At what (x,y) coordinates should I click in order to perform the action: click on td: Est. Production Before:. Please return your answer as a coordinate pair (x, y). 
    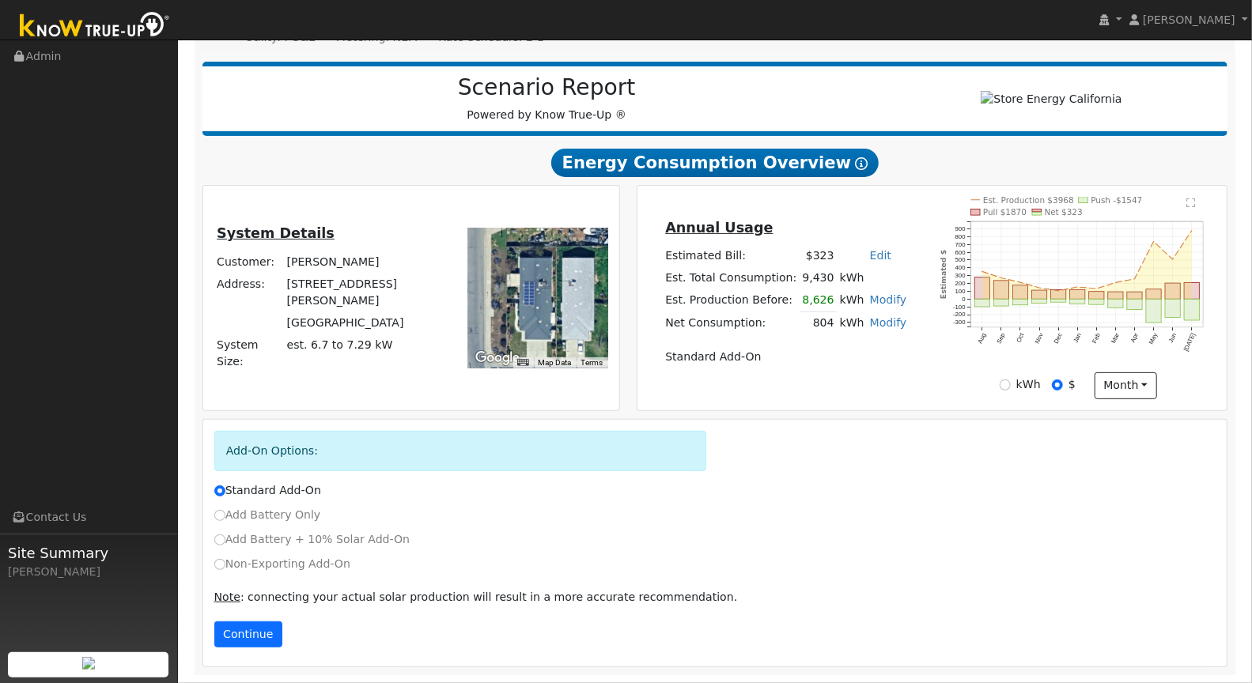
    Looking at the image, I should click on (731, 301).